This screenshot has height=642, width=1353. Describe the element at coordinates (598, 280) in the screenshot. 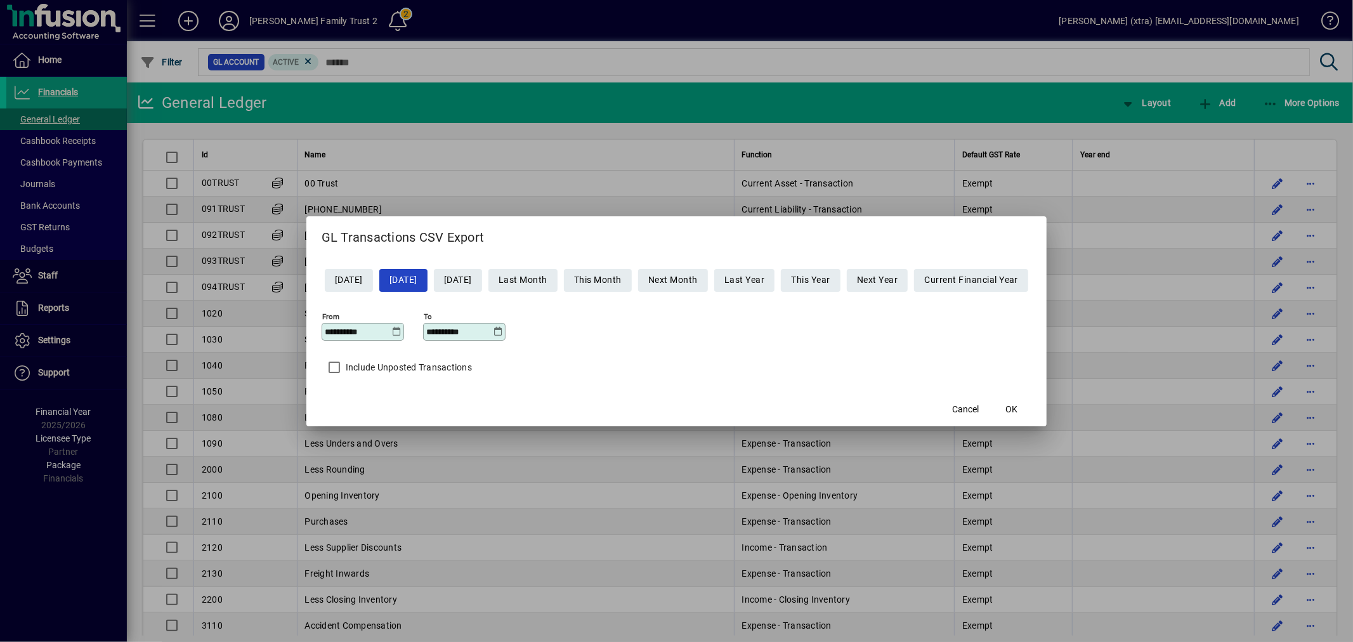

I see `span: This Month` at that location.